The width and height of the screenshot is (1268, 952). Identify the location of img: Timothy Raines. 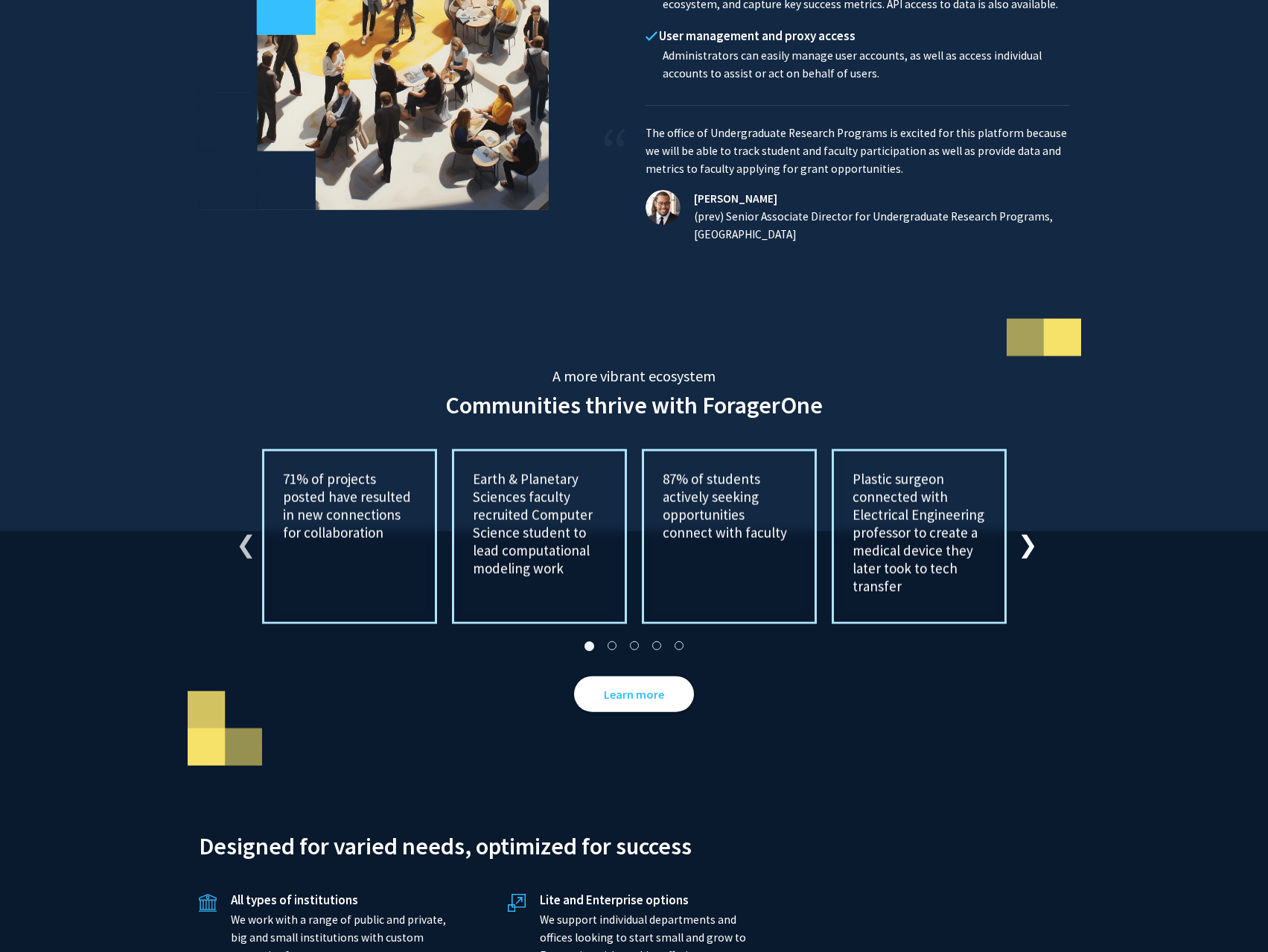
(663, 207).